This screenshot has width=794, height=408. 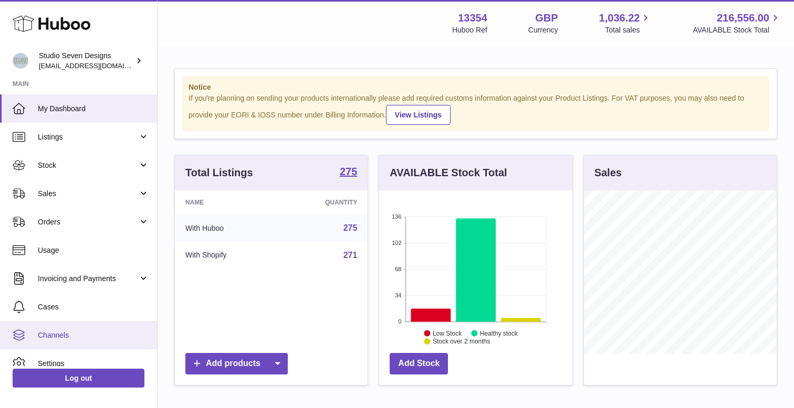 I want to click on div: If you're planning on sending your products internationally please add required customs informati..., so click(x=476, y=109).